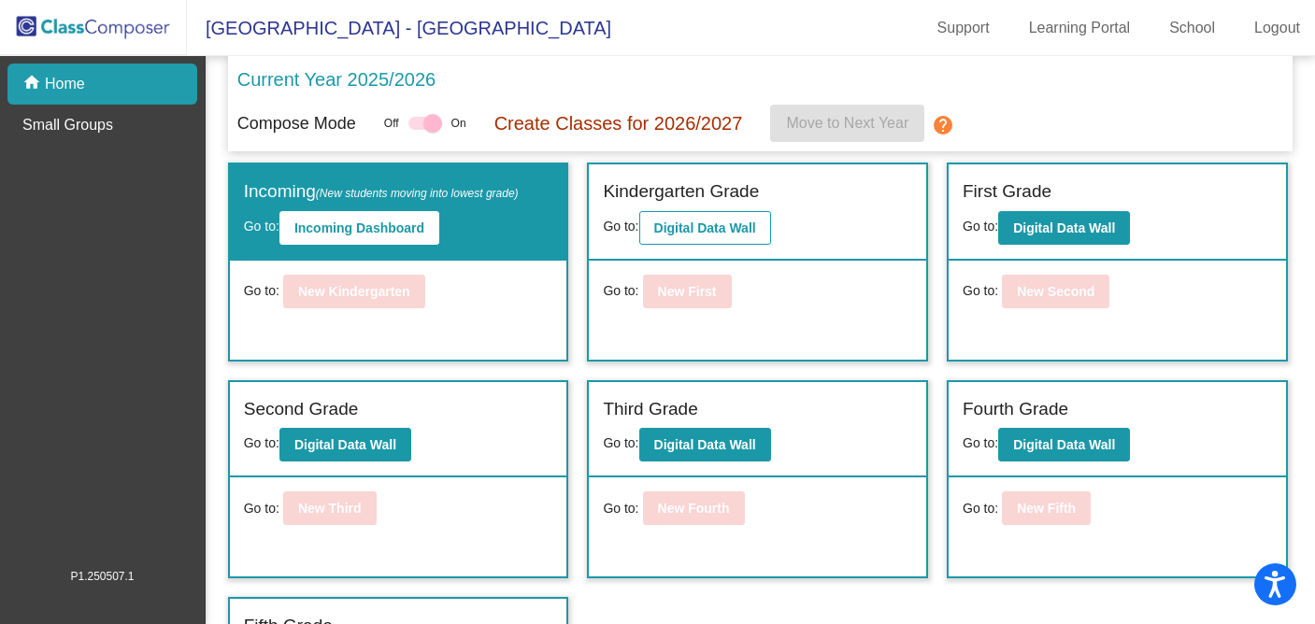  What do you see at coordinates (1055, 292) in the screenshot?
I see `b: New Second` at bounding box center [1055, 292].